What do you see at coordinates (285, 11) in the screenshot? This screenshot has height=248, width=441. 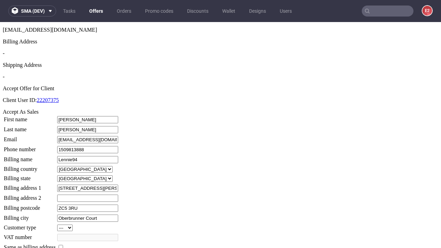 I see `a: Users` at bounding box center [285, 11].